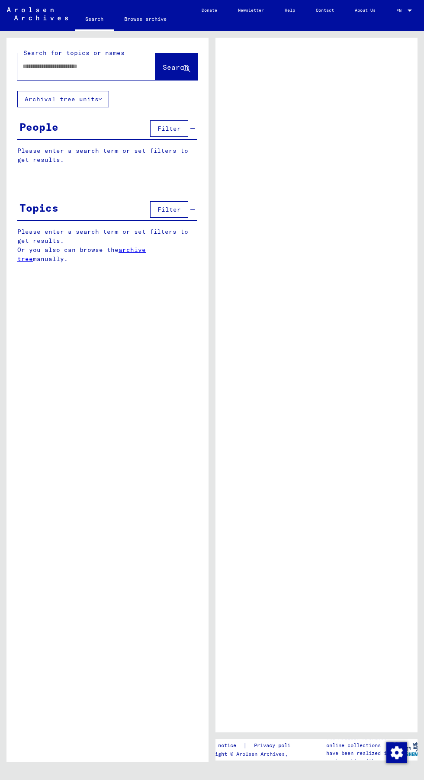 Image resolution: width=424 pixels, height=780 pixels. What do you see at coordinates (145, 19) in the screenshot?
I see `a: Browse archive` at bounding box center [145, 19].